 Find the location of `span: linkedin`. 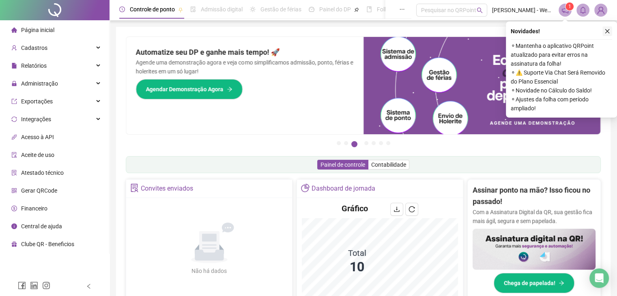

span: linkedin is located at coordinates (34, 286).